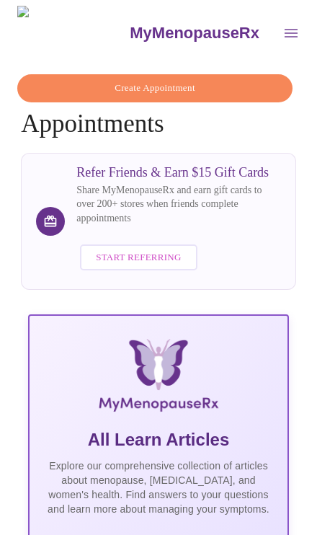  I want to click on button: Create Appointment, so click(155, 88).